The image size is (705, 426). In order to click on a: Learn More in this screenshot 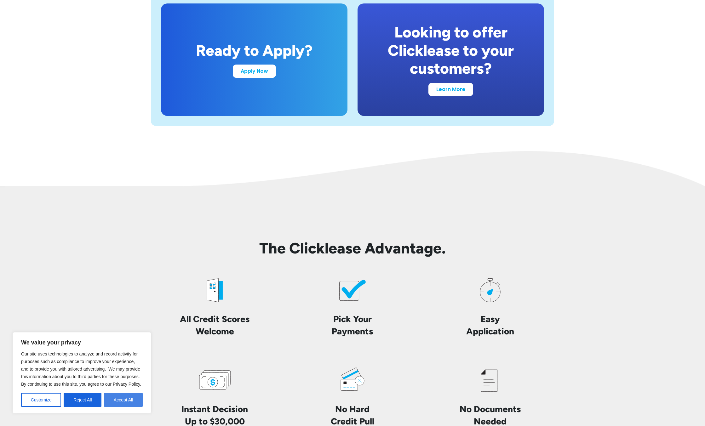, I will do `click(451, 90)`.